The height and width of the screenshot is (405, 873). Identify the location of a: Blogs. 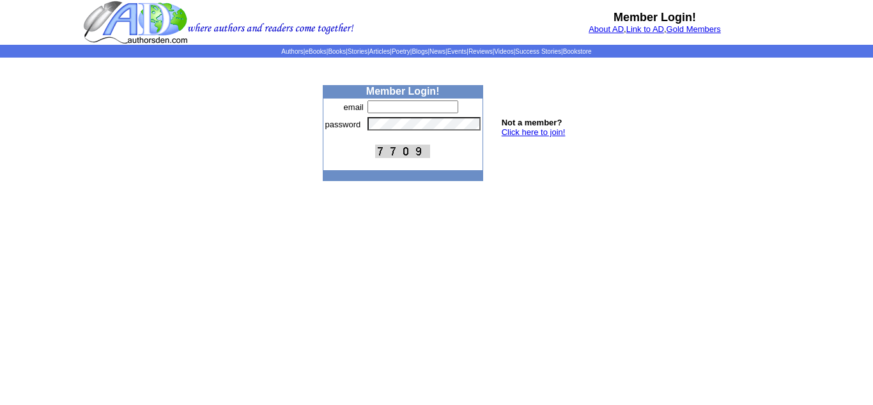
(419, 51).